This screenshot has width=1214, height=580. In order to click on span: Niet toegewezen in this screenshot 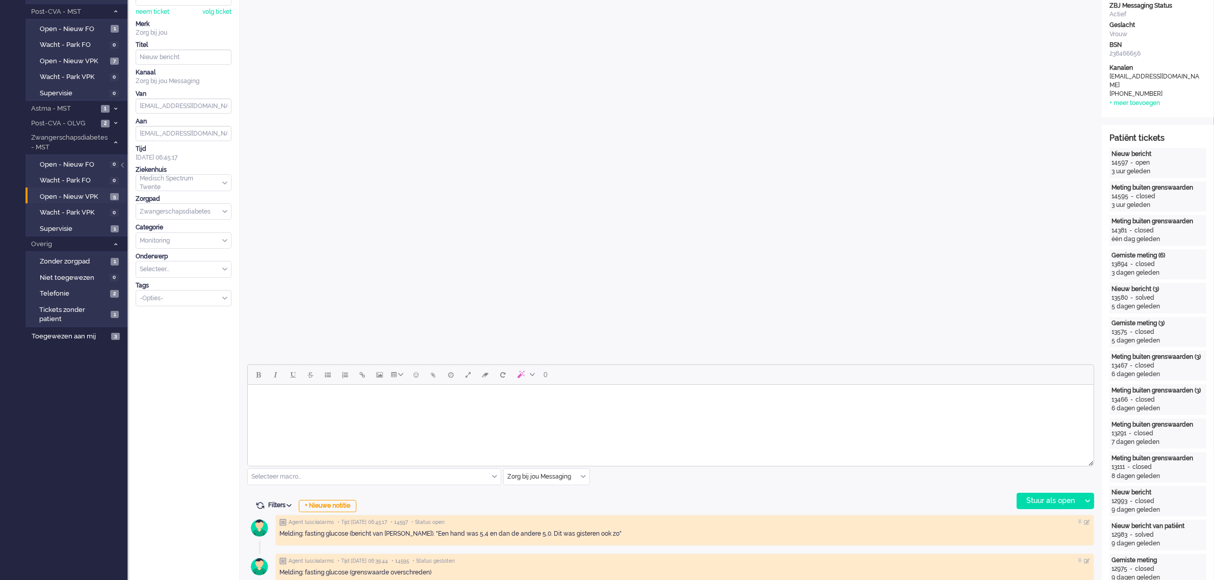, I will do `click(73, 278)`.